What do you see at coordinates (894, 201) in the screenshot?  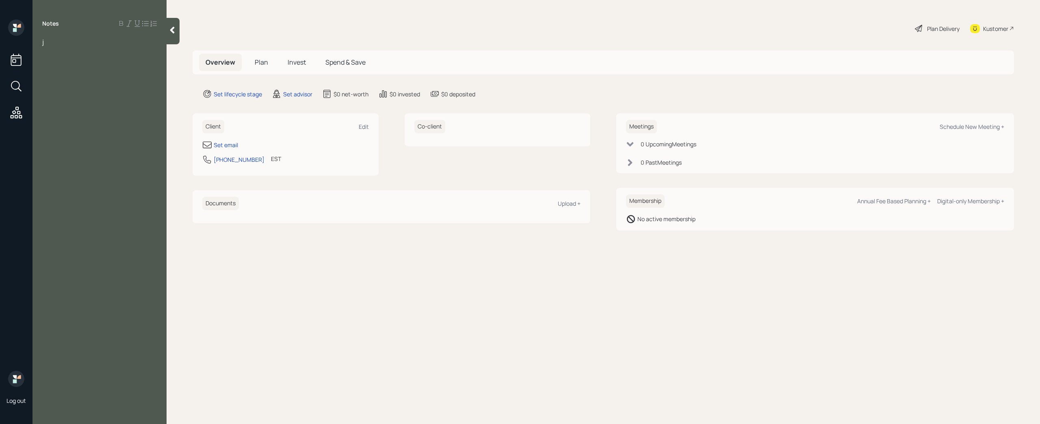 I see `div: Annual Fee Based Planning +` at bounding box center [894, 201].